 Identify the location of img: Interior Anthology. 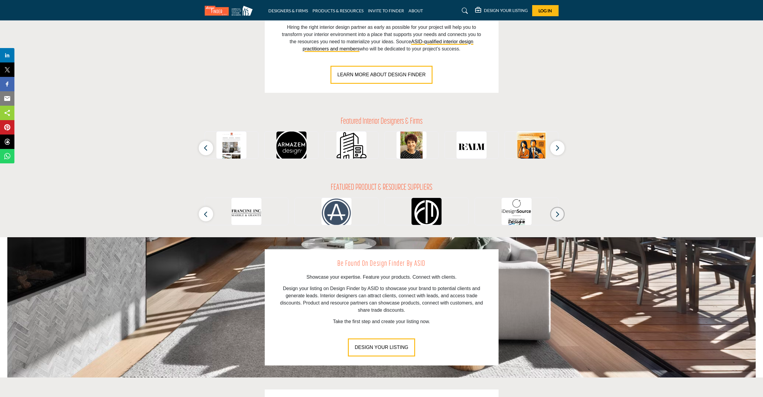
(231, 146).